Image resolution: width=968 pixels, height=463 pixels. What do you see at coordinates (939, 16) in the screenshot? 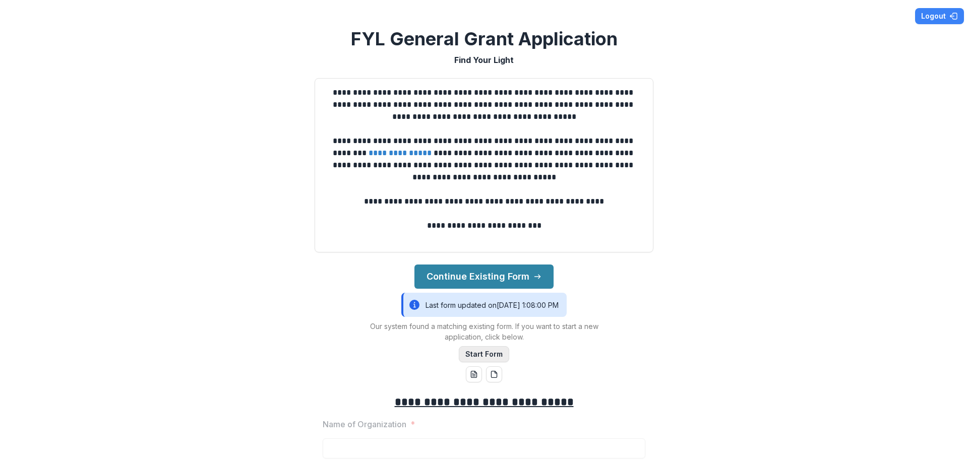
I see `button: Logout` at bounding box center [939, 16].